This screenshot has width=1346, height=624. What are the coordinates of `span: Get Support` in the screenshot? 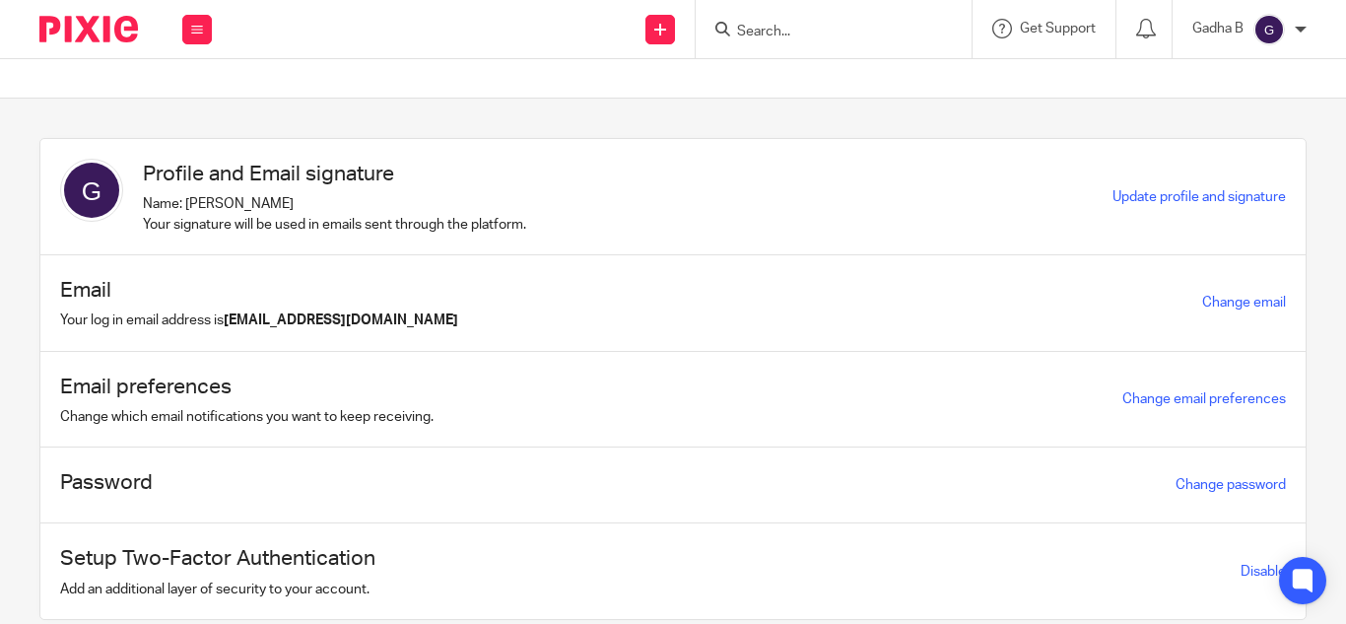 It's located at (1057, 29).